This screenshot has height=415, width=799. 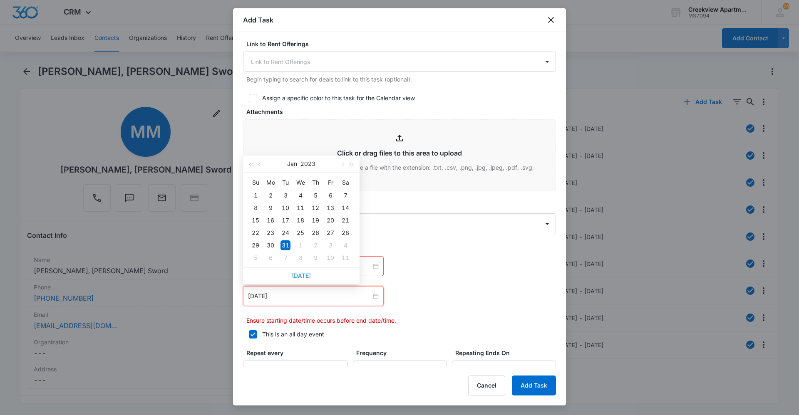 I want to click on input: Number, so click(x=295, y=371).